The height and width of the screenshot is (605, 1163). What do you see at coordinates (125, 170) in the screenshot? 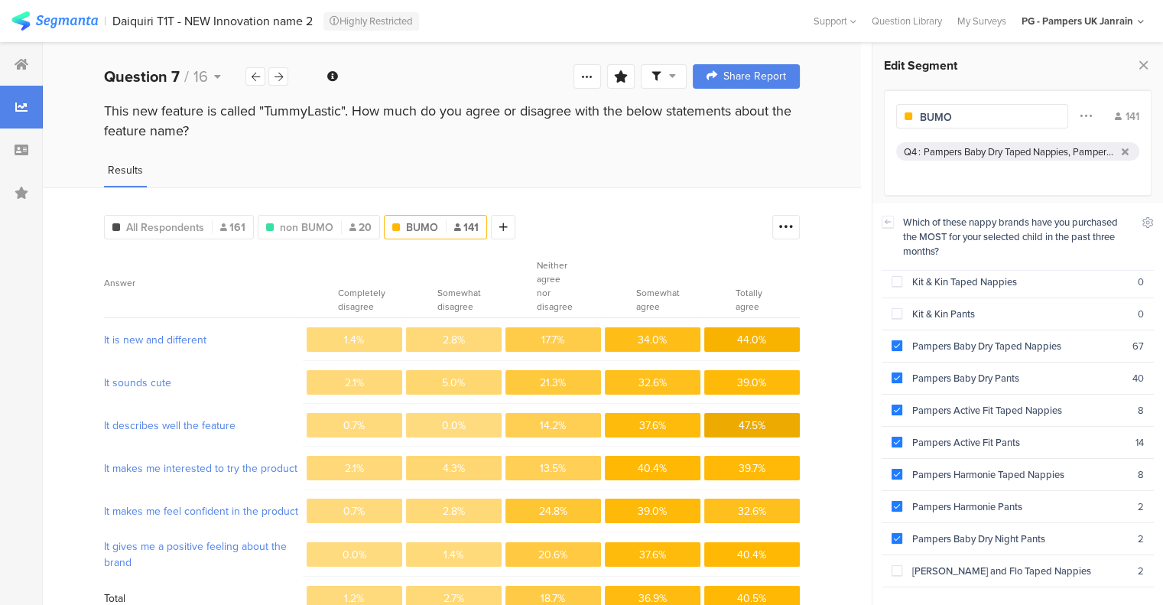
I see `span: Results` at bounding box center [125, 170].